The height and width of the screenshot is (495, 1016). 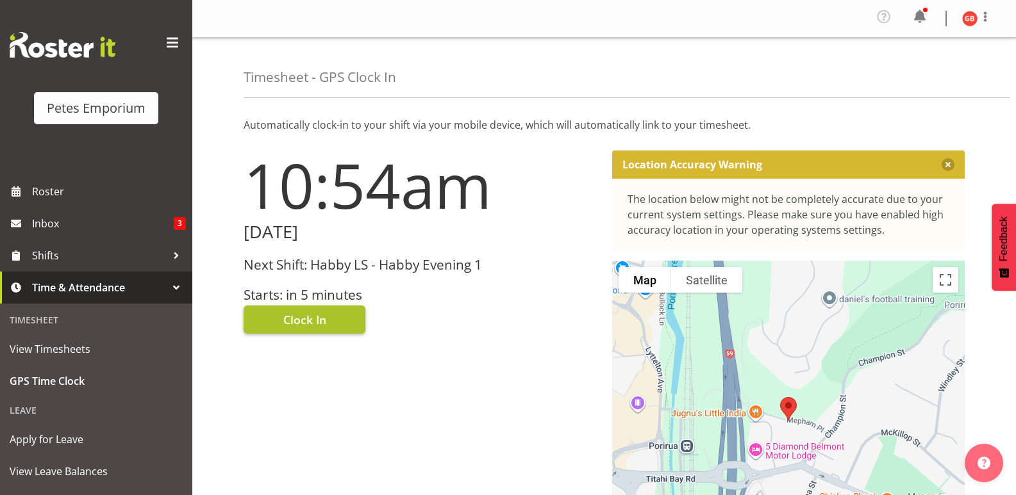 What do you see at coordinates (969, 19) in the screenshot?
I see `img: gillian-byford11184.jpg` at bounding box center [969, 19].